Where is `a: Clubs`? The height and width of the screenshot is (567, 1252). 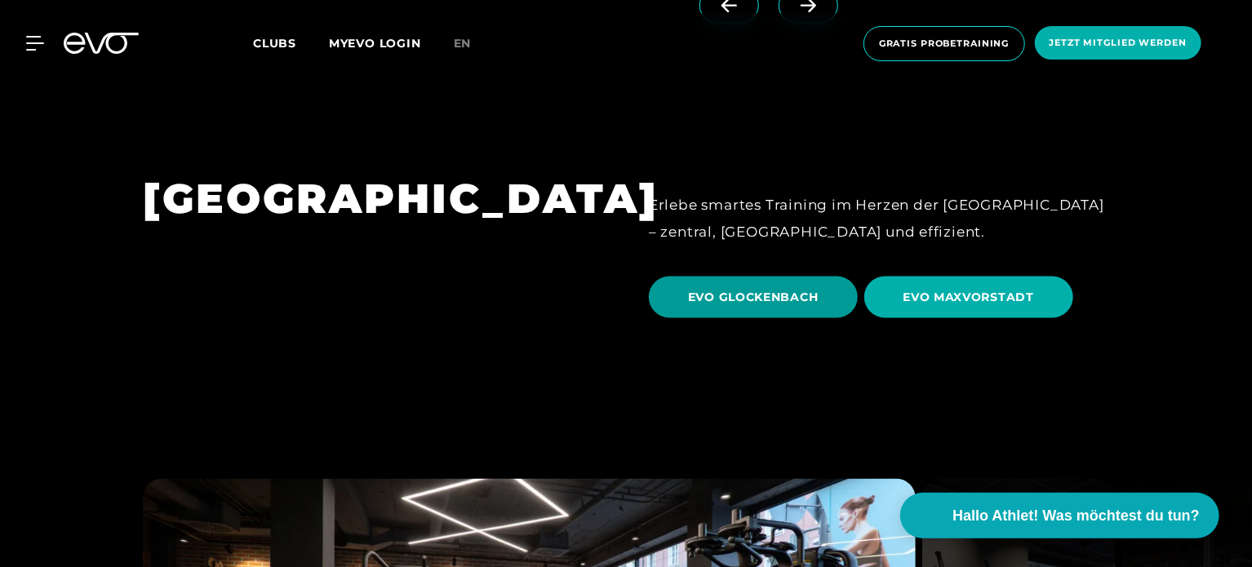
a: Clubs is located at coordinates (291, 42).